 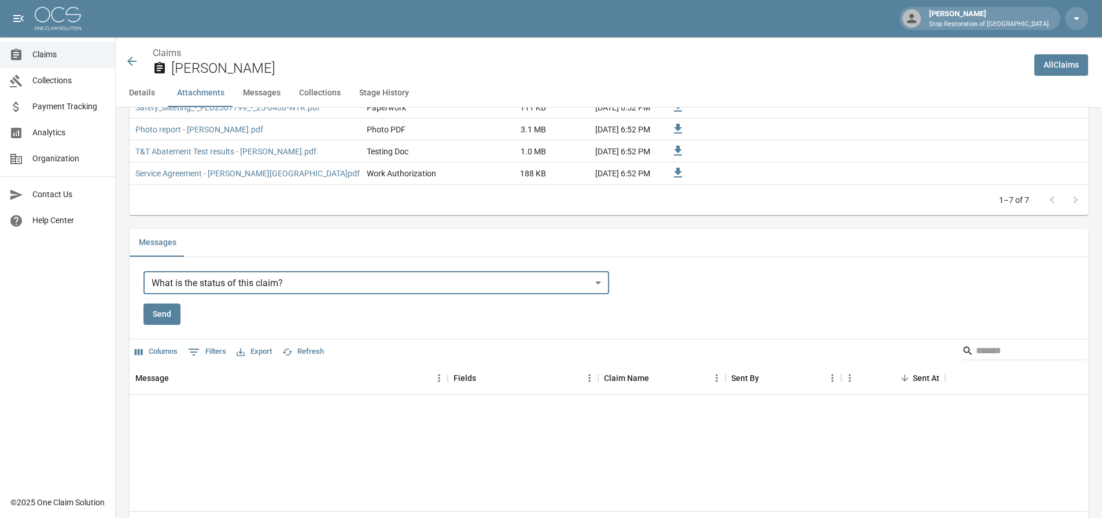 I want to click on div: Work Authorization, so click(x=401, y=173).